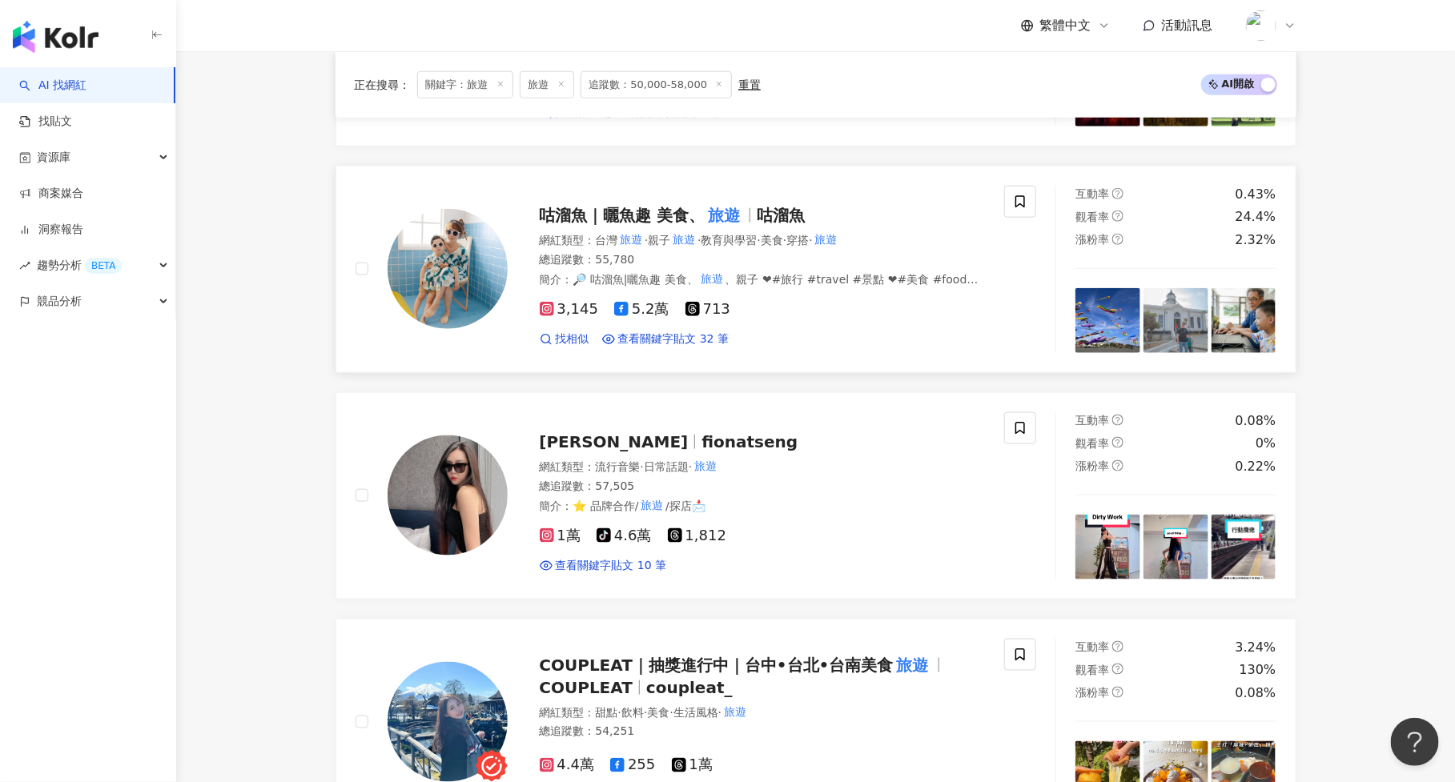  I want to click on span: 日常話題, so click(666, 467).